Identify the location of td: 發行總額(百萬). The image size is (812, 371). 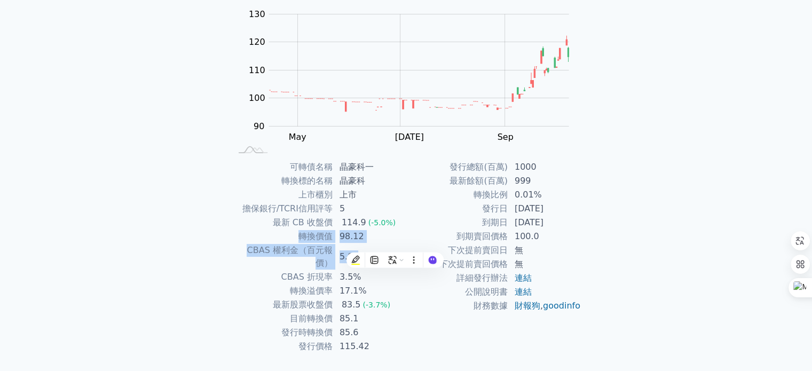
(457, 167).